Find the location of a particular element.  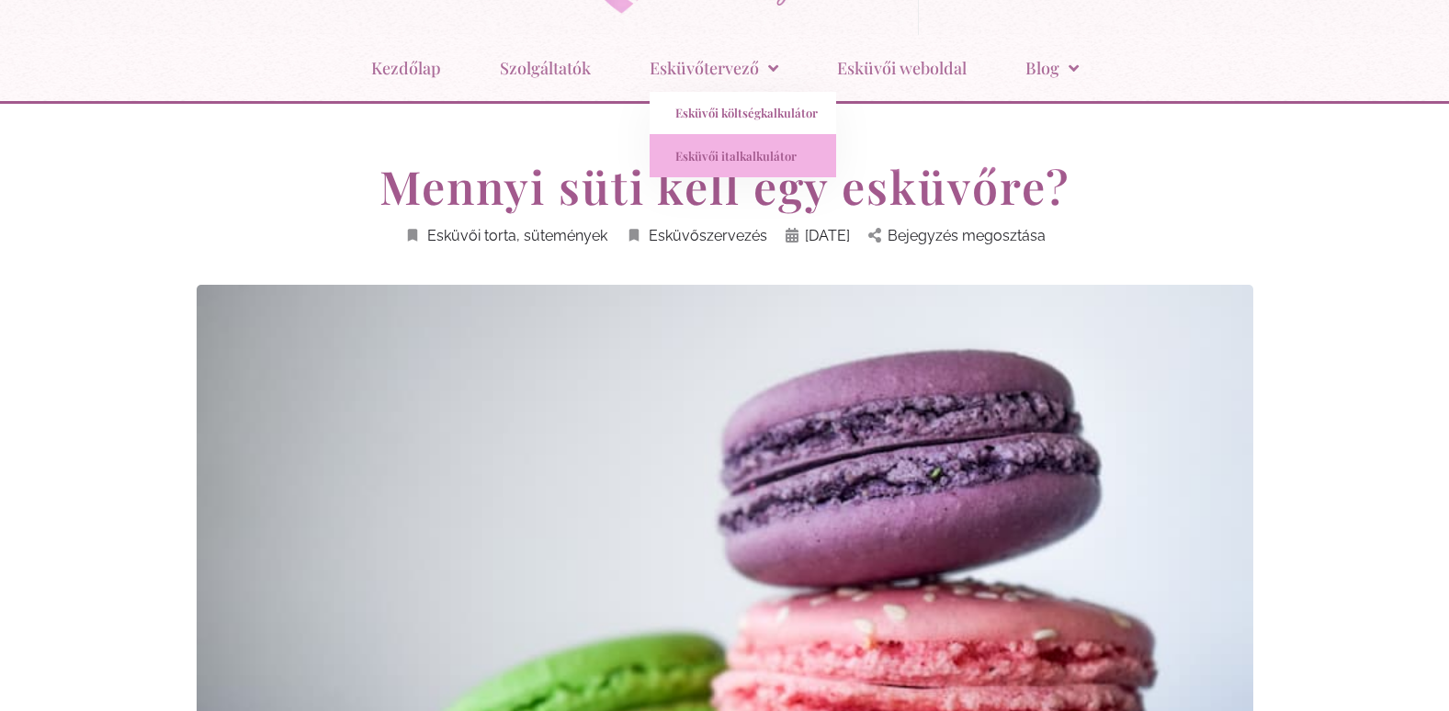

a: Esküvőtervező is located at coordinates (714, 68).